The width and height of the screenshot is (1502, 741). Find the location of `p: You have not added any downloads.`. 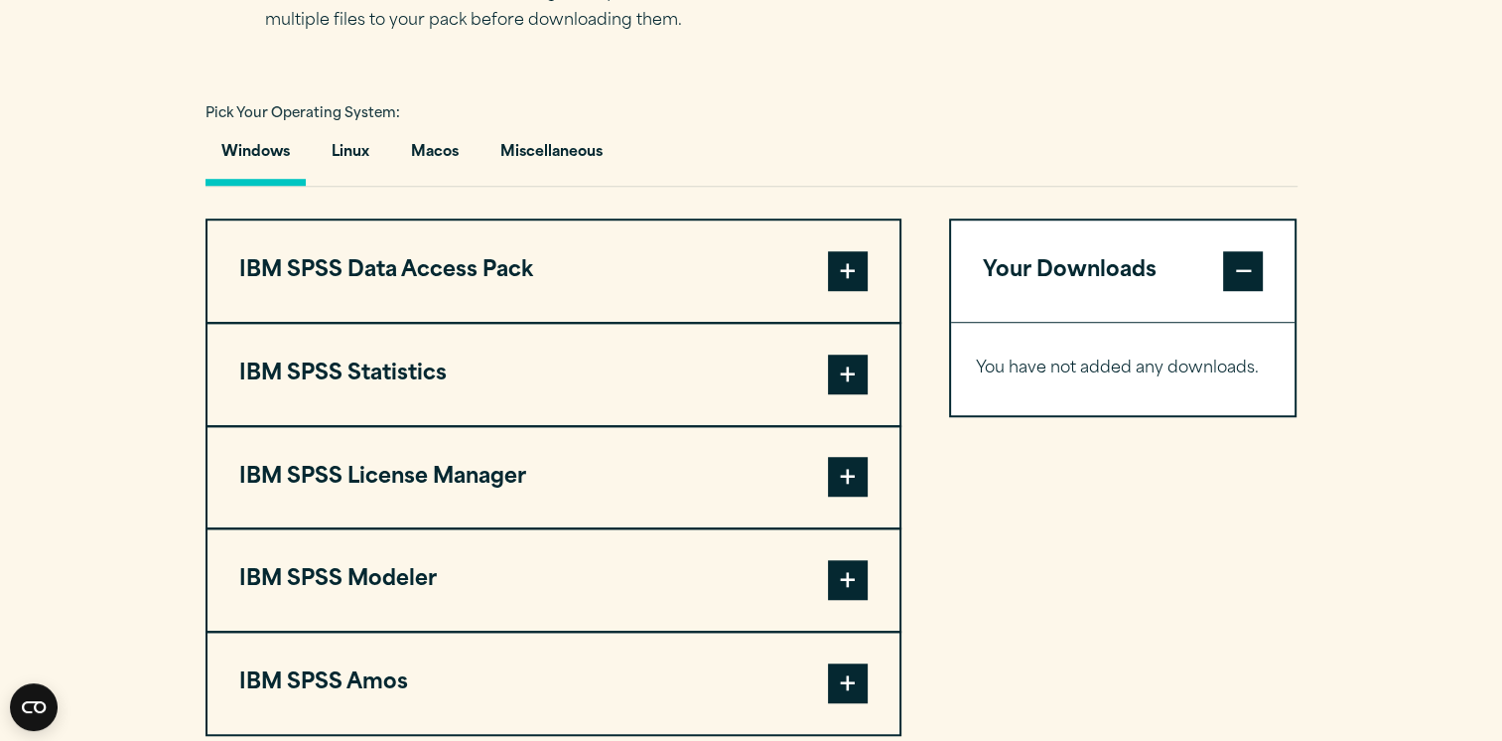

p: You have not added any downloads. is located at coordinates (1123, 368).